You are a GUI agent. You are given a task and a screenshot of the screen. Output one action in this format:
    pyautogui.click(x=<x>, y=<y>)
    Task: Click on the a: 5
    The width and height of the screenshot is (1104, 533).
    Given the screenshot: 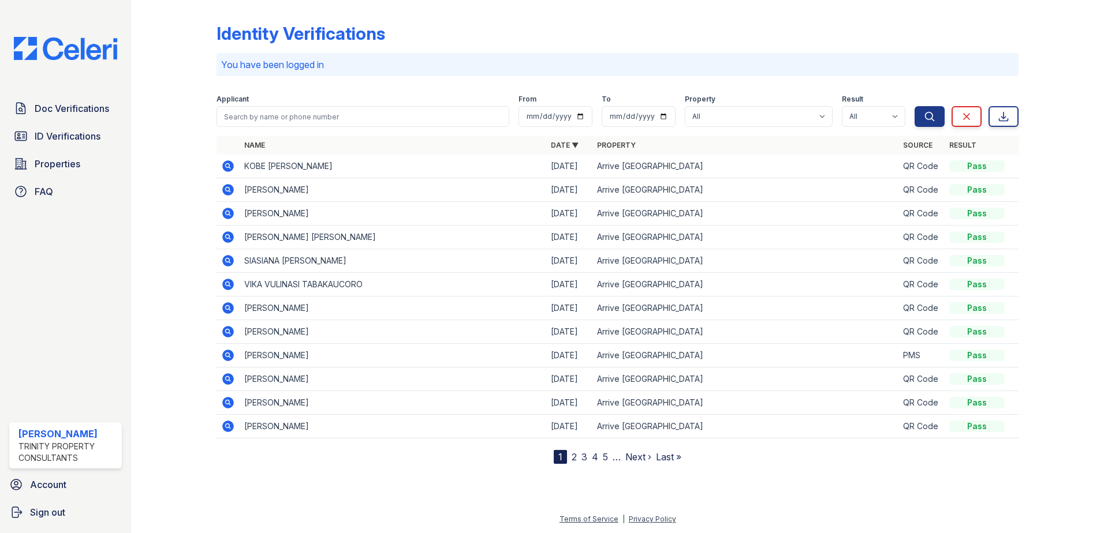 What is the action you would take?
    pyautogui.click(x=605, y=457)
    